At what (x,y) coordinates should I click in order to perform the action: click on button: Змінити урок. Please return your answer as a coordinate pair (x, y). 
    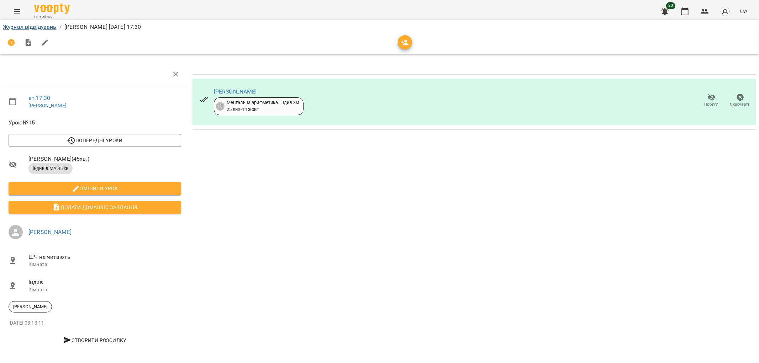
    Looking at the image, I should click on (95, 189).